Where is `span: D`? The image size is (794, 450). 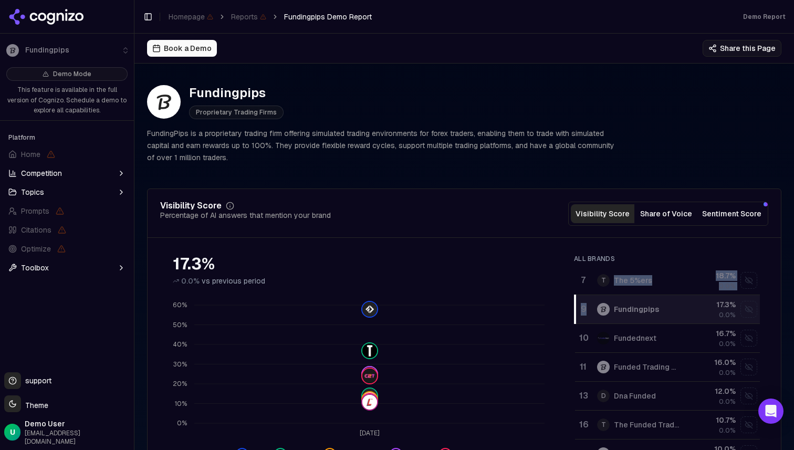 span: D is located at coordinates (604, 396).